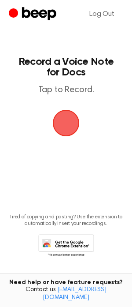 The image size is (132, 307). Describe the element at coordinates (66, 67) in the screenshot. I see `h1: Record a Voice Note for Docs` at that location.